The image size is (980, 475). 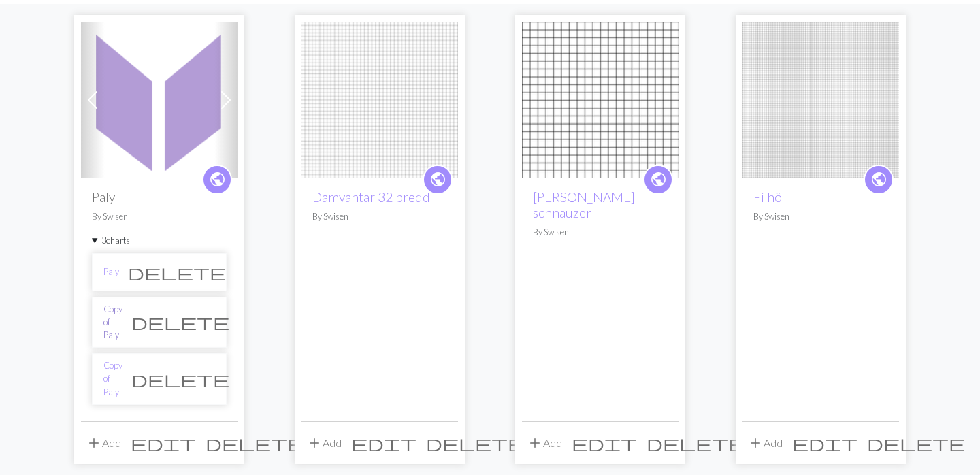 What do you see at coordinates (821, 100) in the screenshot?
I see `img: Fi hö` at bounding box center [821, 100].